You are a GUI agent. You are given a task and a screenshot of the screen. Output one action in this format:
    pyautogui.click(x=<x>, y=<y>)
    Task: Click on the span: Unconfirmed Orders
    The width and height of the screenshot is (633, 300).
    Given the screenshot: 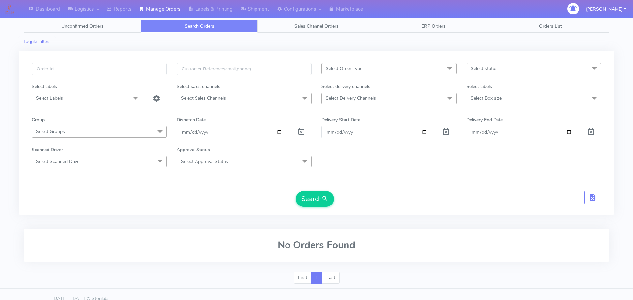 What is the action you would take?
    pyautogui.click(x=82, y=26)
    